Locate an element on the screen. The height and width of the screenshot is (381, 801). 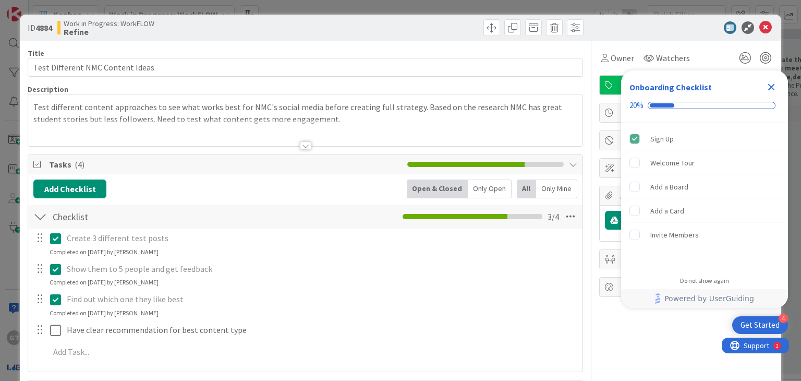
div: Open Get Started checklist, remaining modules: 4 is located at coordinates (760, 325).